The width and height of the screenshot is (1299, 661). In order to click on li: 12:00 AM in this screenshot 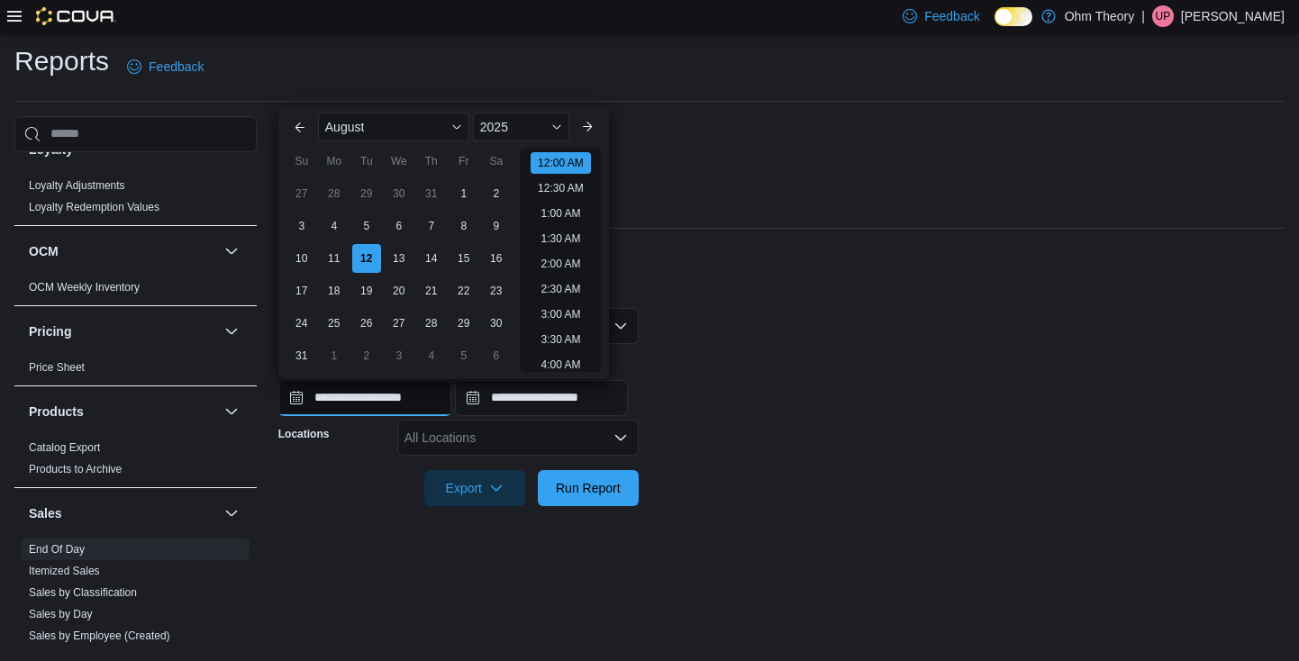, I will do `click(560, 163)`.